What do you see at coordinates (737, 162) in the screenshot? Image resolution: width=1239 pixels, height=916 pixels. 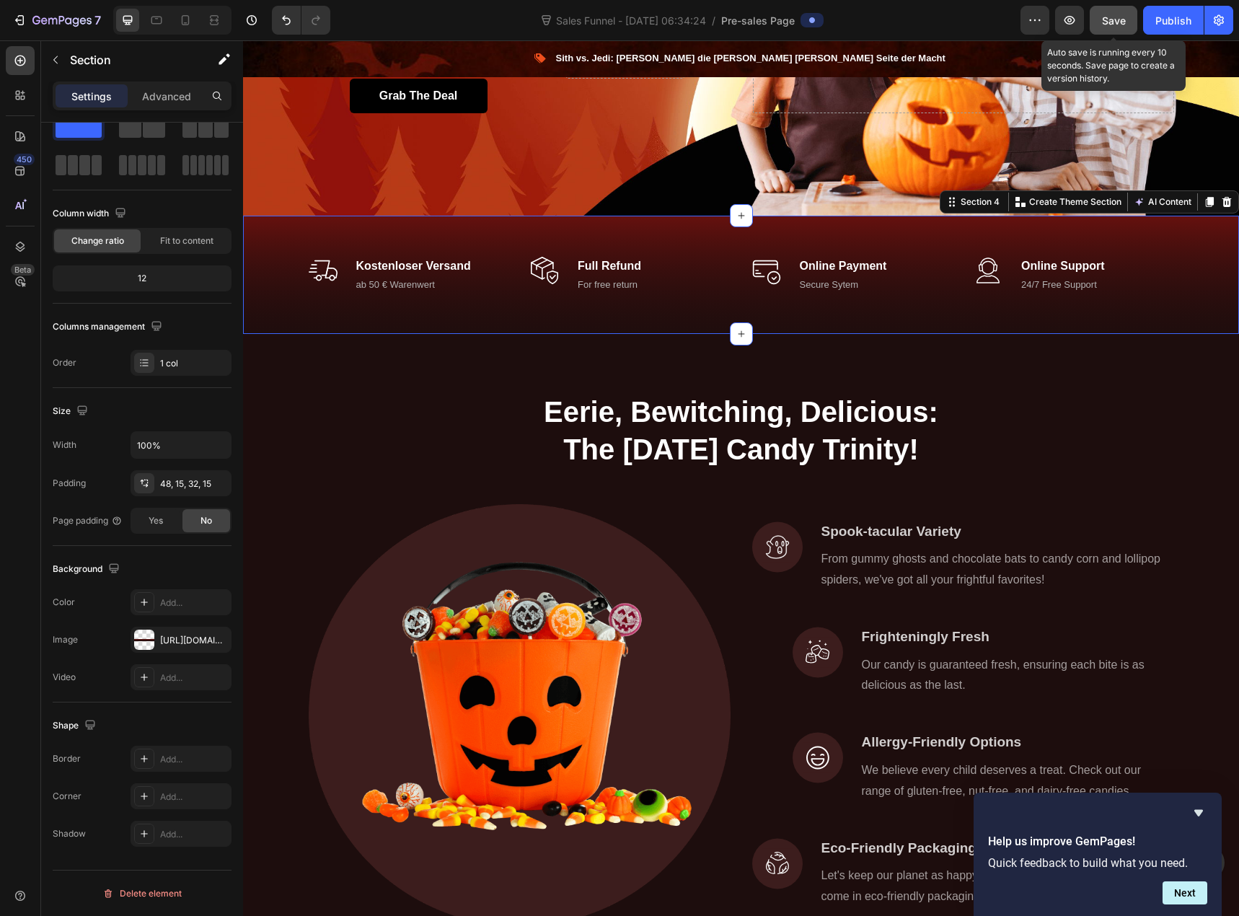 I see `div: Section 4` at bounding box center [737, 162].